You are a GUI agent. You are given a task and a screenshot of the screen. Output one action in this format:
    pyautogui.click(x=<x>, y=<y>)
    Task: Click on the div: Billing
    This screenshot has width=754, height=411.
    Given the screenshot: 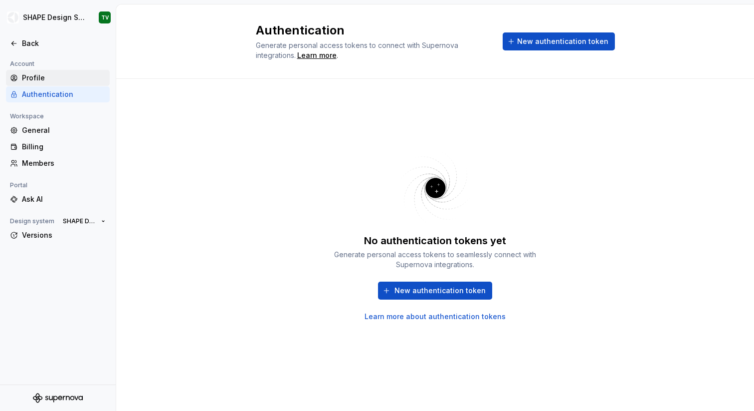 What is the action you would take?
    pyautogui.click(x=64, y=147)
    